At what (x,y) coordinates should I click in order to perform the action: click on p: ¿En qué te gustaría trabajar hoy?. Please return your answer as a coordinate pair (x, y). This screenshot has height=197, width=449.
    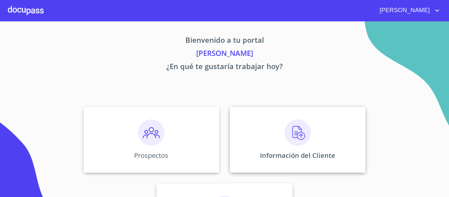
    Looking at the image, I should click on (224, 67).